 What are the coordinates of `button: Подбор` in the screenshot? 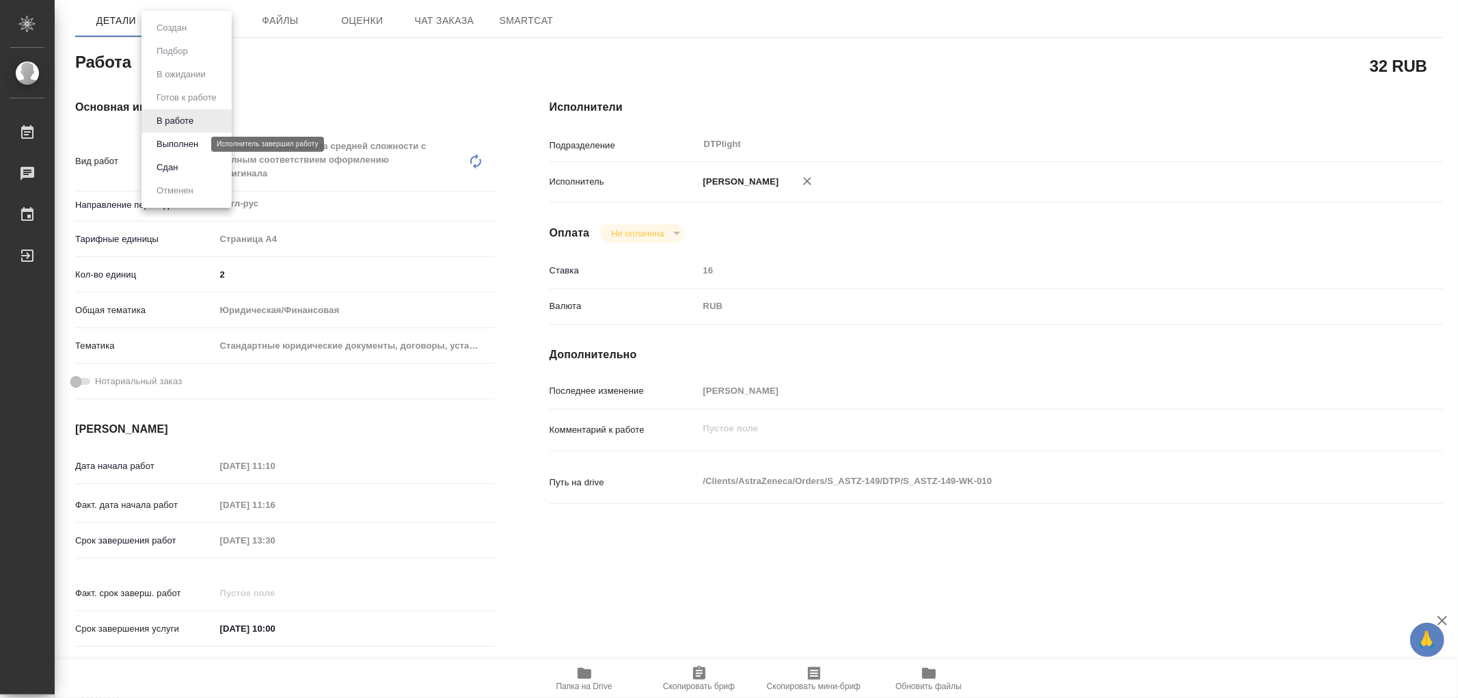 It's located at (172, 51).